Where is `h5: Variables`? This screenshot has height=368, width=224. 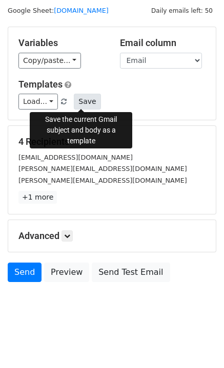 h5: Variables is located at coordinates (61, 43).